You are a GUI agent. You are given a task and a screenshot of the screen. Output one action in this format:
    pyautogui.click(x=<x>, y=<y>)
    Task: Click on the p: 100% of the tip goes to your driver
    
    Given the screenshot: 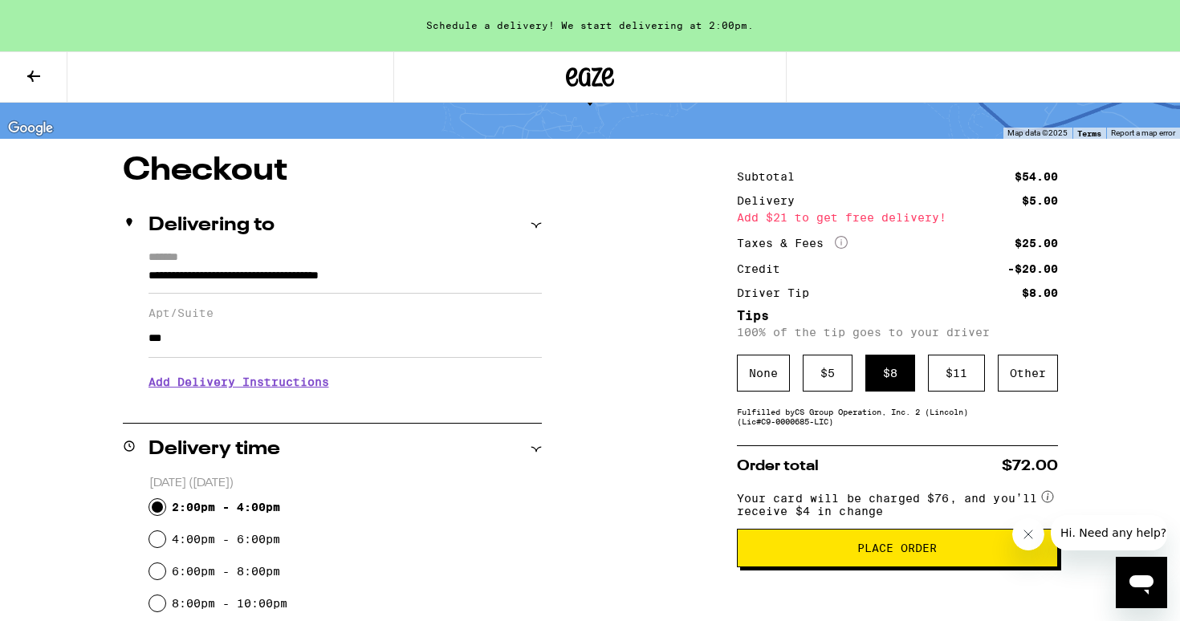 What is the action you would take?
    pyautogui.click(x=898, y=332)
    